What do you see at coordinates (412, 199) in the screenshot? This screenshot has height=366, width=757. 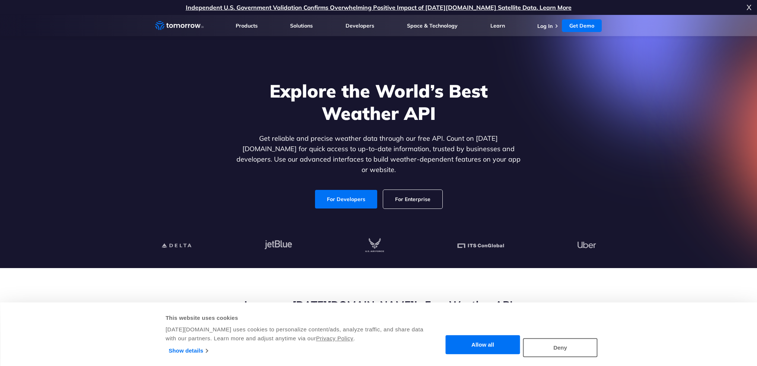 I see `a: For Enterprise` at bounding box center [412, 199].